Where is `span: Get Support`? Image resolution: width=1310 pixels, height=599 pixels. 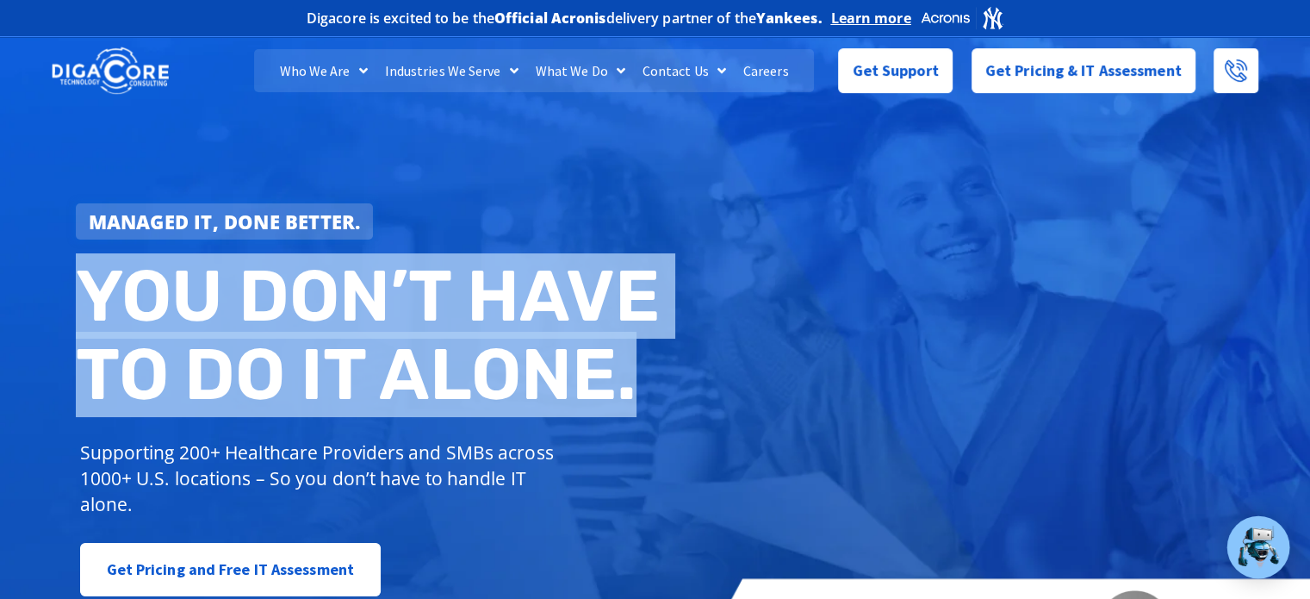
span: Get Support is located at coordinates (896, 71).